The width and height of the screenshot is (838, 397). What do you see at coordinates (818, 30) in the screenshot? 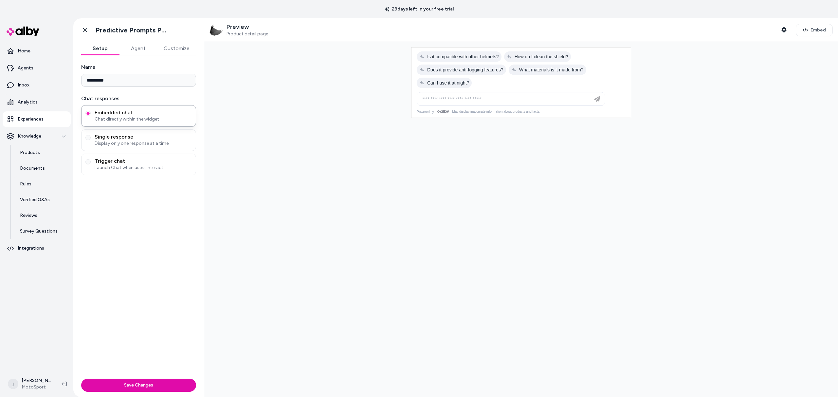
I see `span: Embed` at bounding box center [818, 30].